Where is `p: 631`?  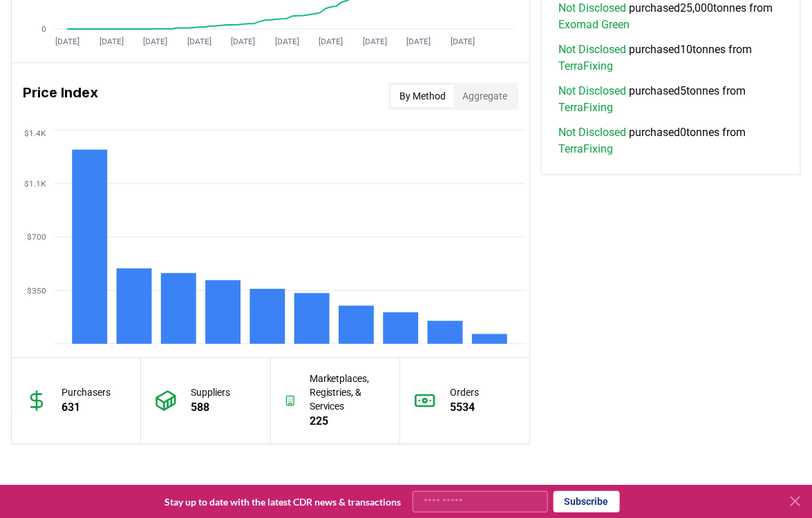
p: 631 is located at coordinates (86, 407).